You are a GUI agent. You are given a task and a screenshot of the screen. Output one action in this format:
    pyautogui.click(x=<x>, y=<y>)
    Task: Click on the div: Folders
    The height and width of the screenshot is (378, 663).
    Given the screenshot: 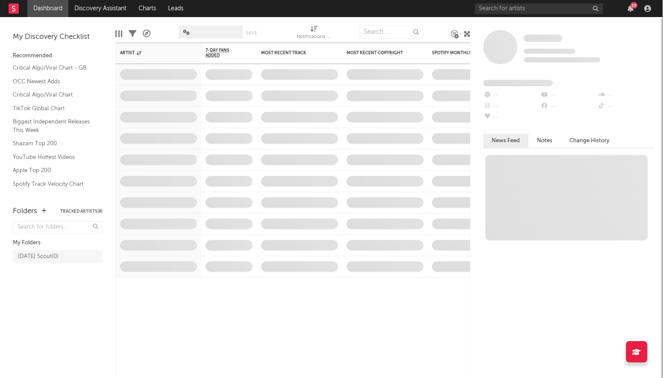 What is the action you would take?
    pyautogui.click(x=25, y=212)
    